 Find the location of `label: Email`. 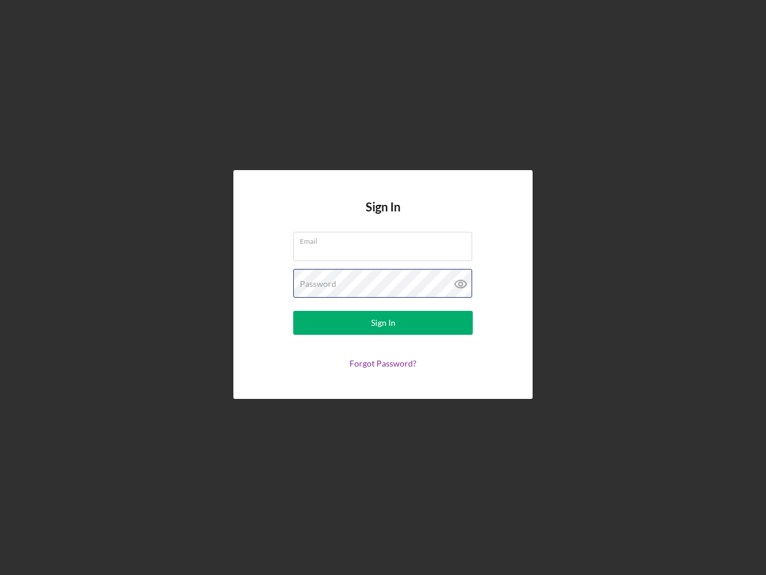

label: Email is located at coordinates (386, 239).